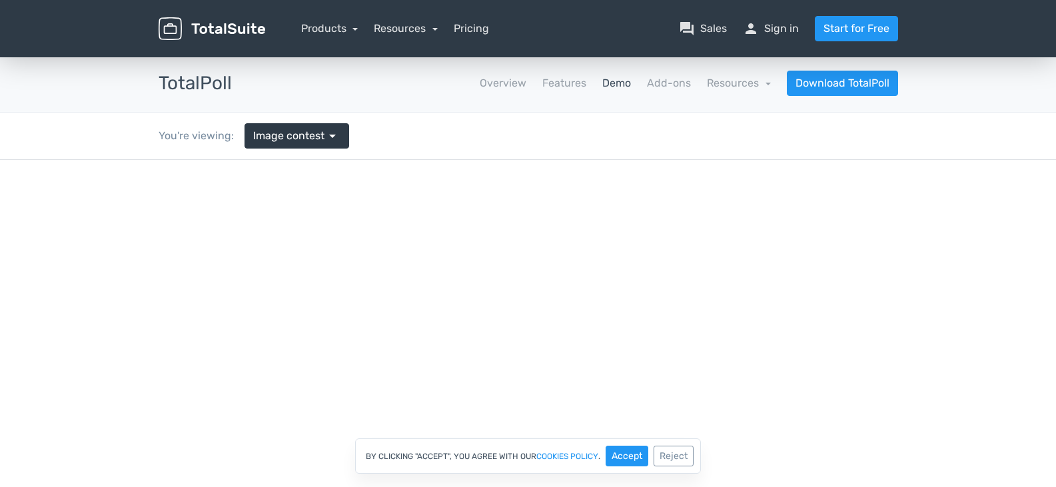 Image resolution: width=1056 pixels, height=487 pixels. What do you see at coordinates (528, 456) in the screenshot?
I see `div: By clicking "Accept", you agree with our .` at bounding box center [528, 456].